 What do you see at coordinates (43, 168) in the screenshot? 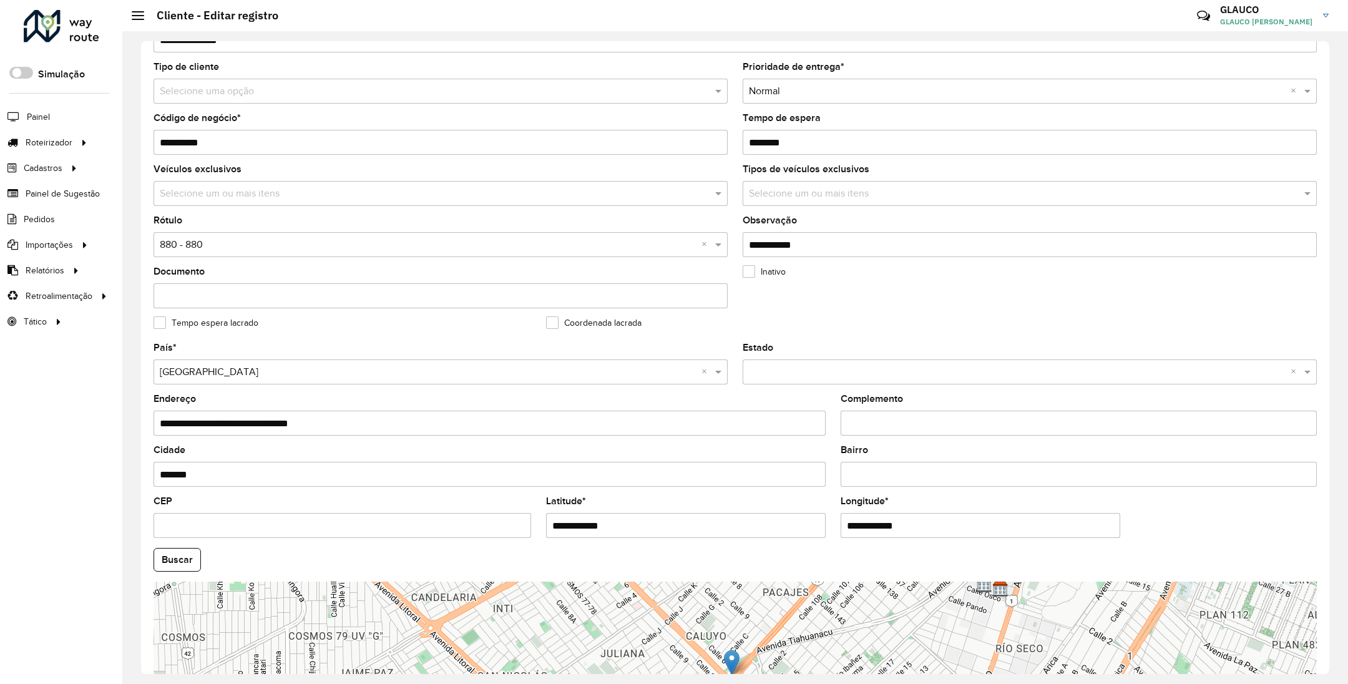
I see `span: Cadastros` at bounding box center [43, 168].